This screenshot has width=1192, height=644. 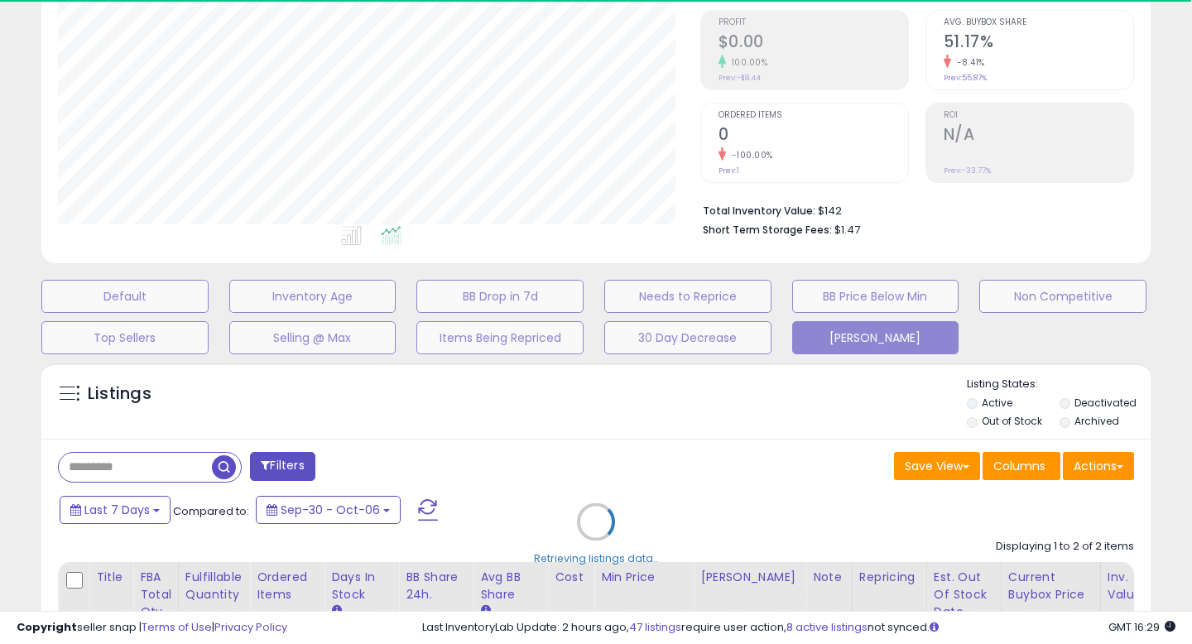 What do you see at coordinates (1038, 22) in the screenshot?
I see `span: Avg. Buybox Share` at bounding box center [1038, 22].